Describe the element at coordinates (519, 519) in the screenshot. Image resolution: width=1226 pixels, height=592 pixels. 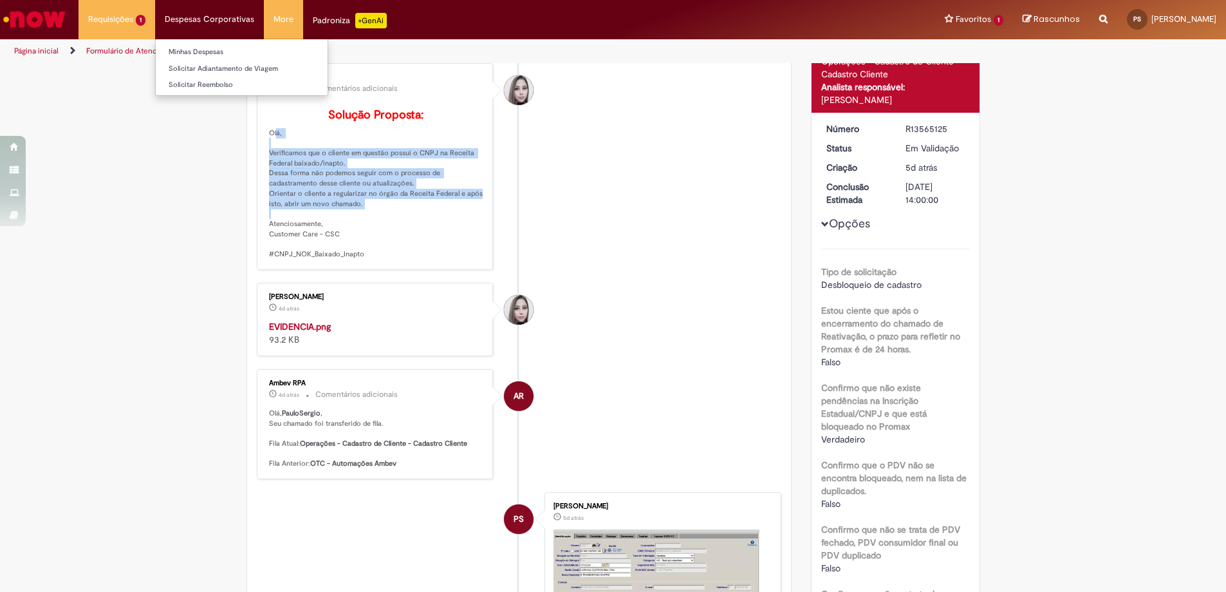
I see `div: PauloSergio Sanabio` at that location.